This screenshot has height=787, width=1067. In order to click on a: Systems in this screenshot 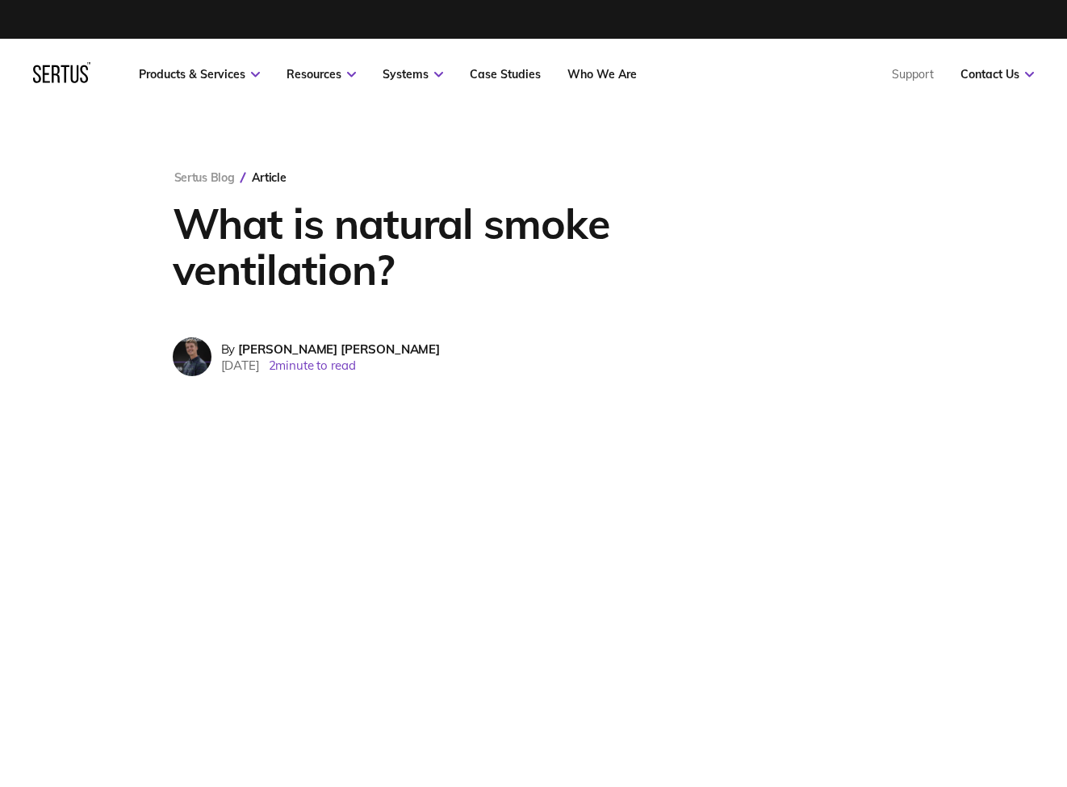, I will do `click(412, 74)`.